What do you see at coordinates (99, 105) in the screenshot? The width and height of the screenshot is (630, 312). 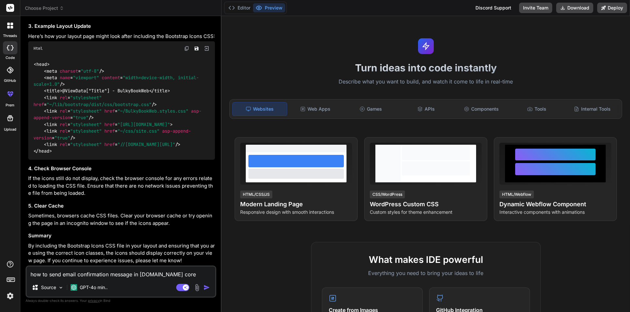 I see `span: "~/lib/bootstrap/dist/css/bootstrap.css"` at bounding box center [99, 105].